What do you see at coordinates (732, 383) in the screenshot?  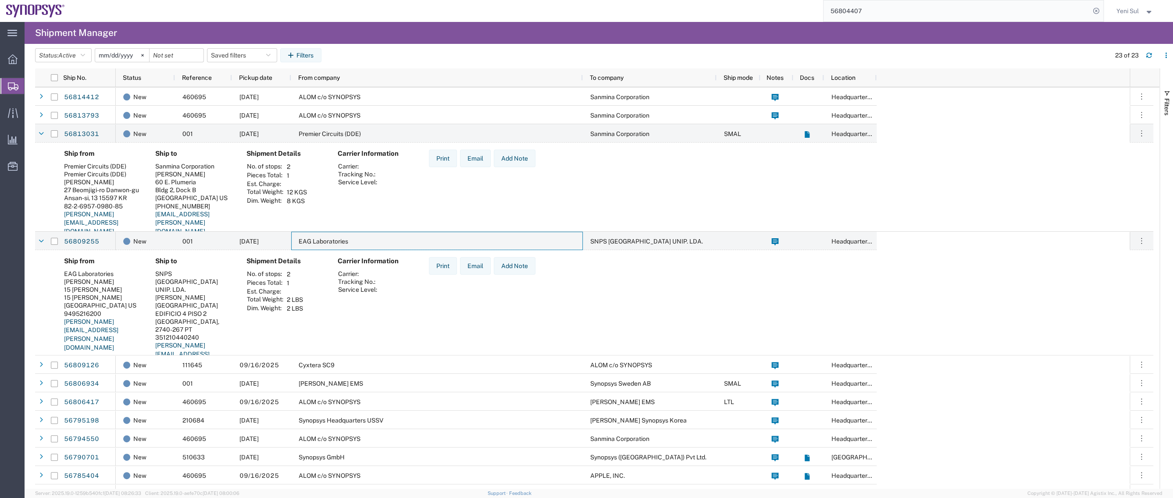 I see `span: SMAL` at bounding box center [732, 383].